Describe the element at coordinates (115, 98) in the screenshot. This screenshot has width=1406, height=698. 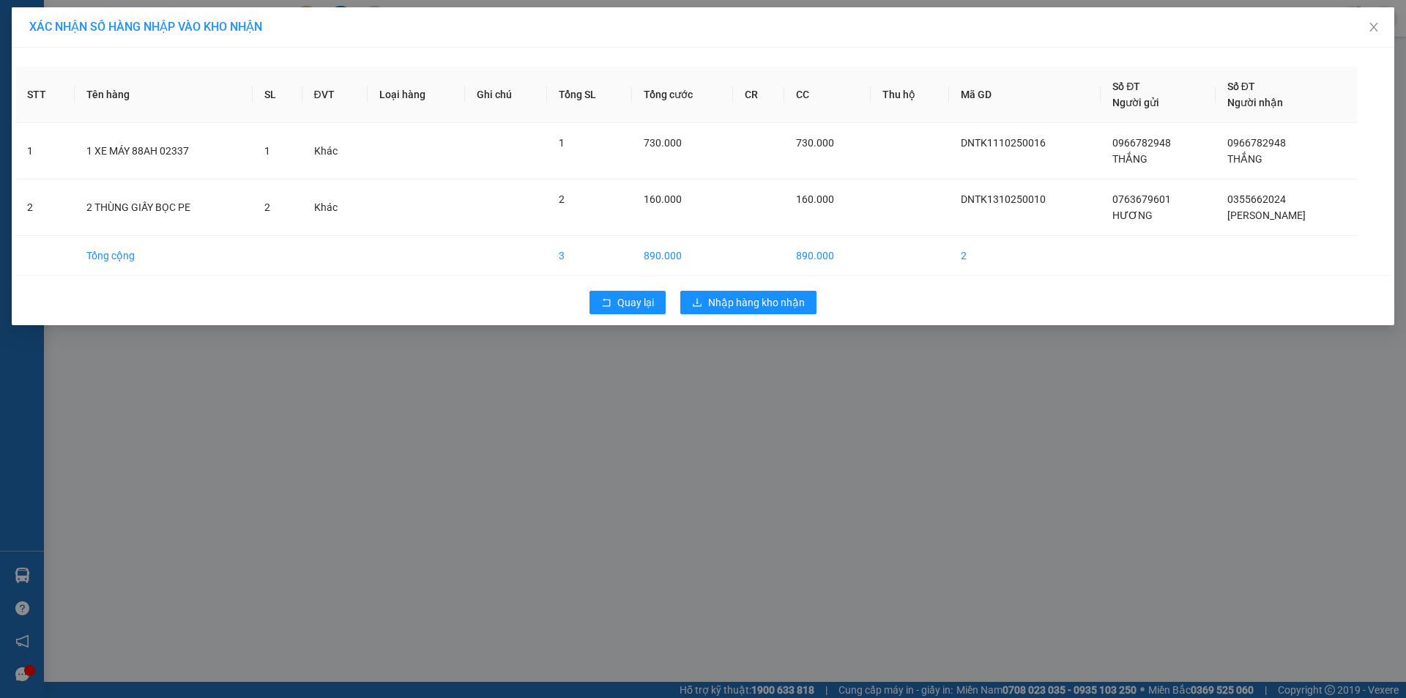
I see `span: Mã đơn: HNTH1510250008` at that location.